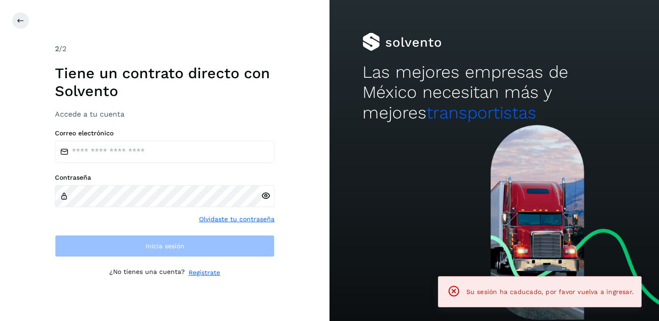 This screenshot has height=321, width=659. What do you see at coordinates (57, 48) in the screenshot?
I see `span: 2` at bounding box center [57, 48].